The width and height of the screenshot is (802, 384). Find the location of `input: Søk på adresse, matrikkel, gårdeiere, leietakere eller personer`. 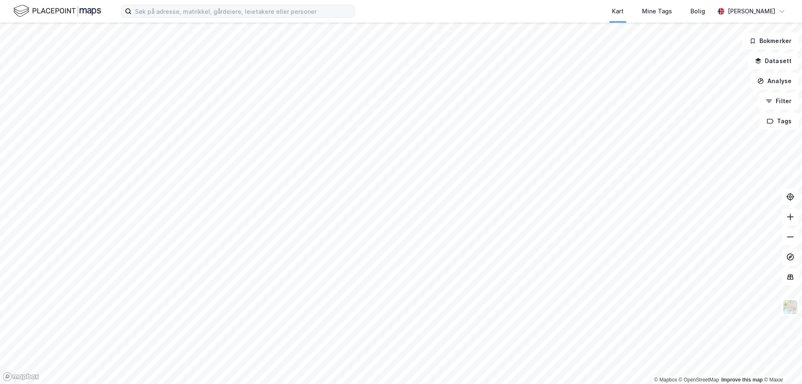

input: Søk på adresse, matrikkel, gårdeiere, leietakere eller personer is located at coordinates (243, 11).